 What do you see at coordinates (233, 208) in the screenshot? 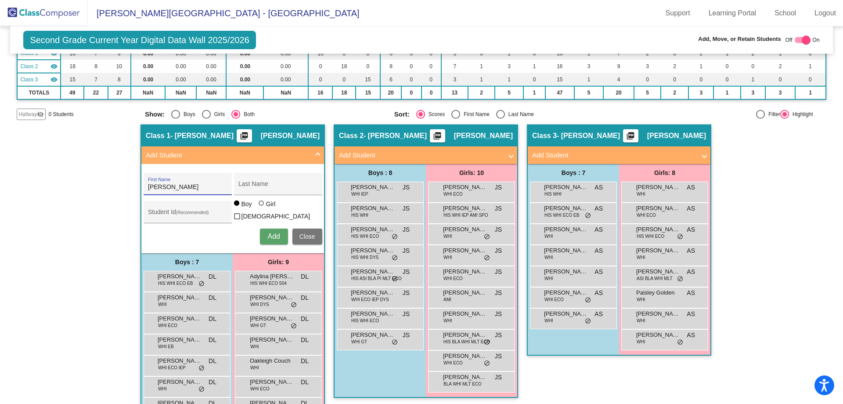
I see `div: Add Student` at bounding box center [233, 208].